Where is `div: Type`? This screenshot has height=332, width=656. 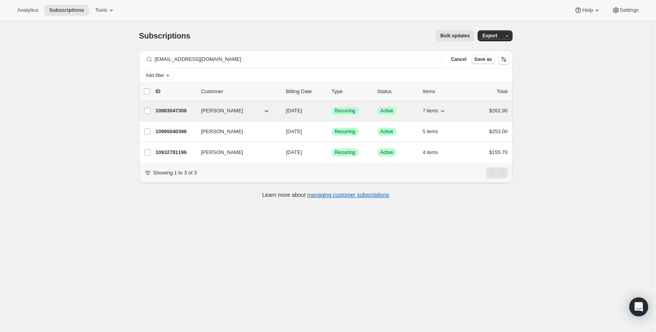 div: Type is located at coordinates (351, 92).